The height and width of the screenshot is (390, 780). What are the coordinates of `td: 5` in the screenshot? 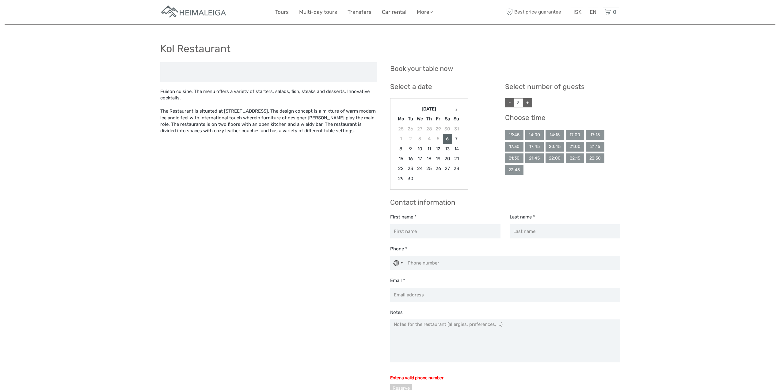 It's located at (438, 139).